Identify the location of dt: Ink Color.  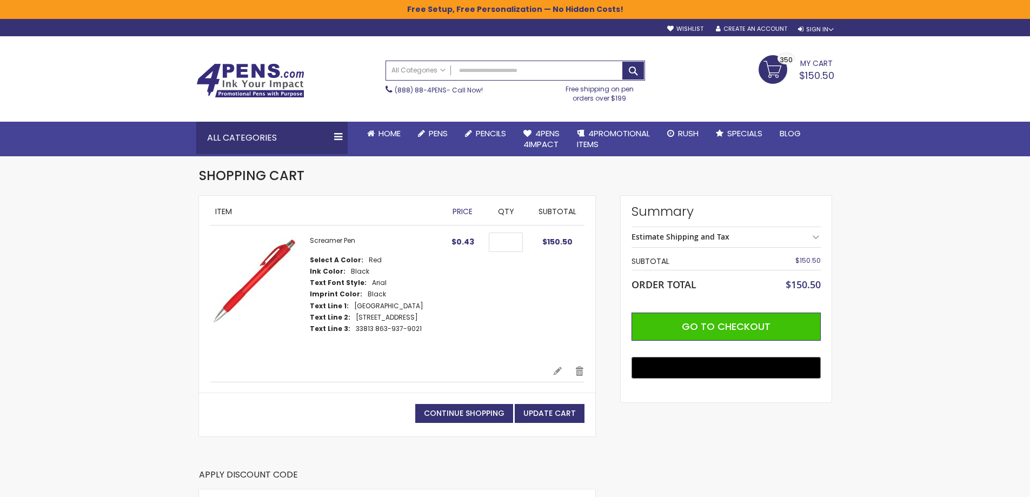
(328, 272).